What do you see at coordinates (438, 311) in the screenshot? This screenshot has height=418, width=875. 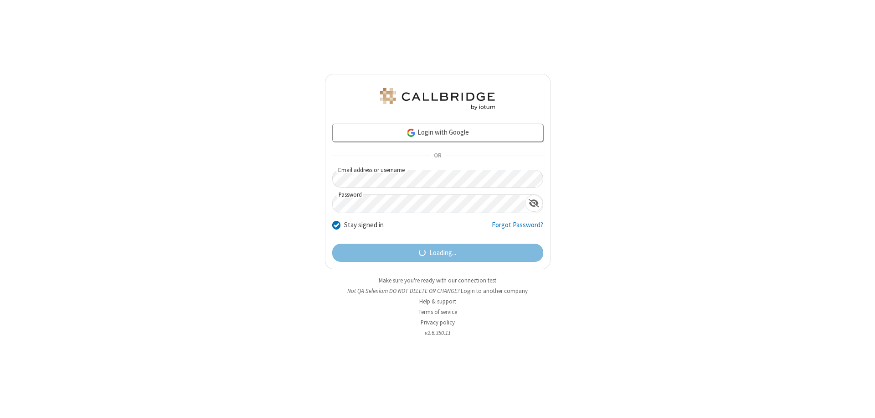 I see `a: Terms of service` at bounding box center [438, 311].